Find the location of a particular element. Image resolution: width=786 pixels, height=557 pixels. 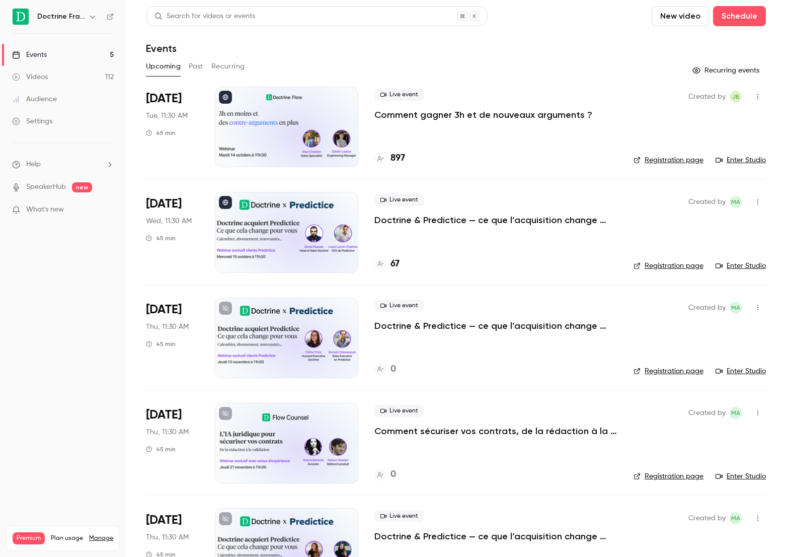

button: Schedule is located at coordinates (739, 16).